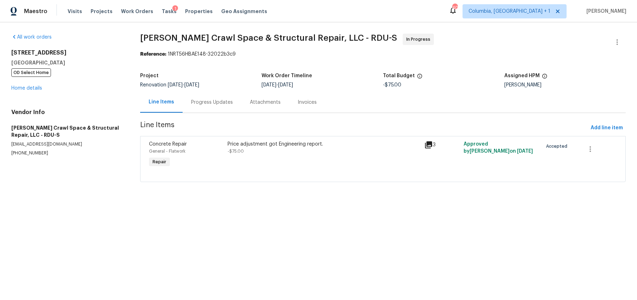  What do you see at coordinates (455, 8) in the screenshot?
I see `div: 40` at bounding box center [455, 8].